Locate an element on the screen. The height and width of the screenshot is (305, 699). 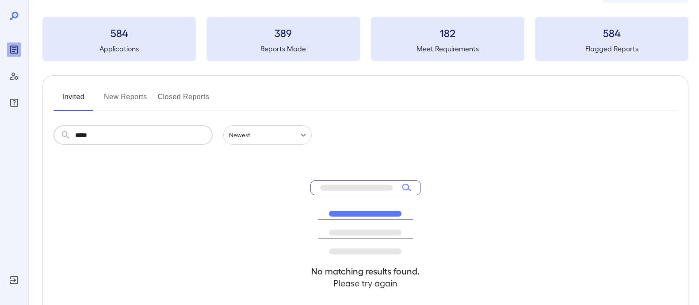
button: Closed Reports is located at coordinates (184, 100).